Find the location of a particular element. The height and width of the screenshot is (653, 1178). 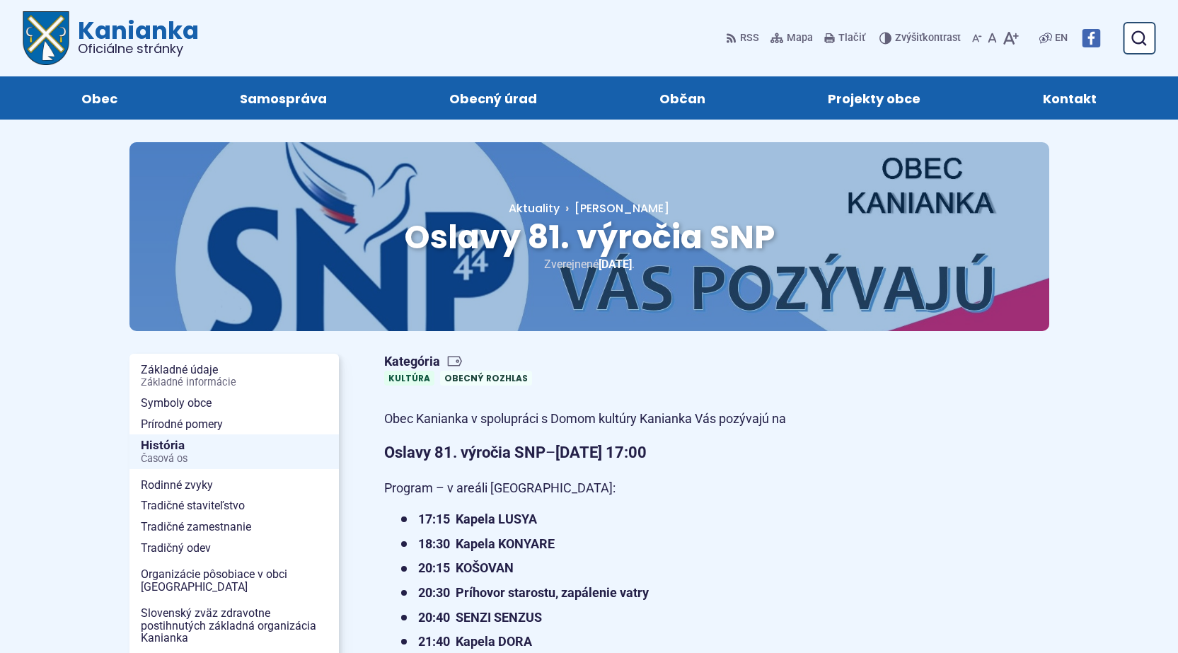

strong: 21:40 Kapela DORA is located at coordinates (475, 641).